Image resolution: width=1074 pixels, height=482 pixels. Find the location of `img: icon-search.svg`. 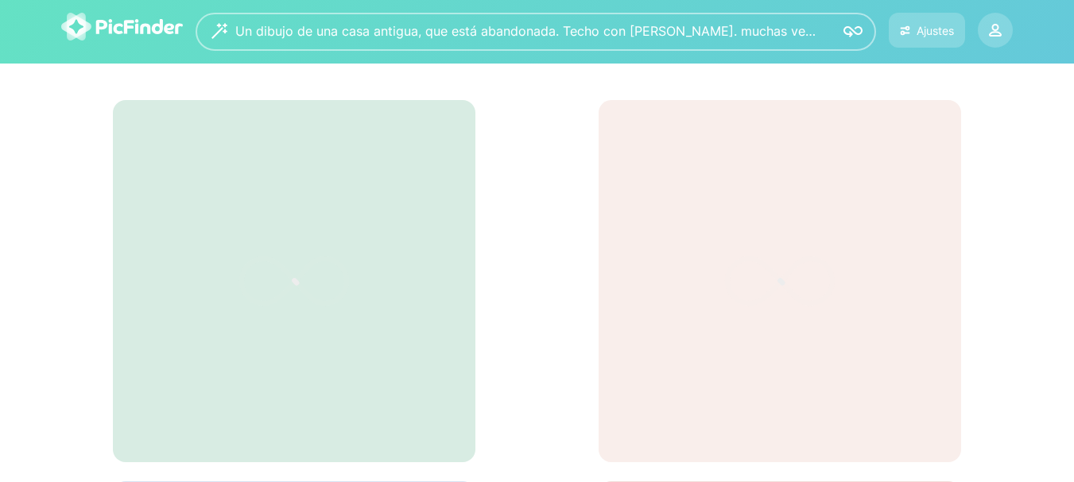

img: icon-search.svg is located at coordinates (853, 32).